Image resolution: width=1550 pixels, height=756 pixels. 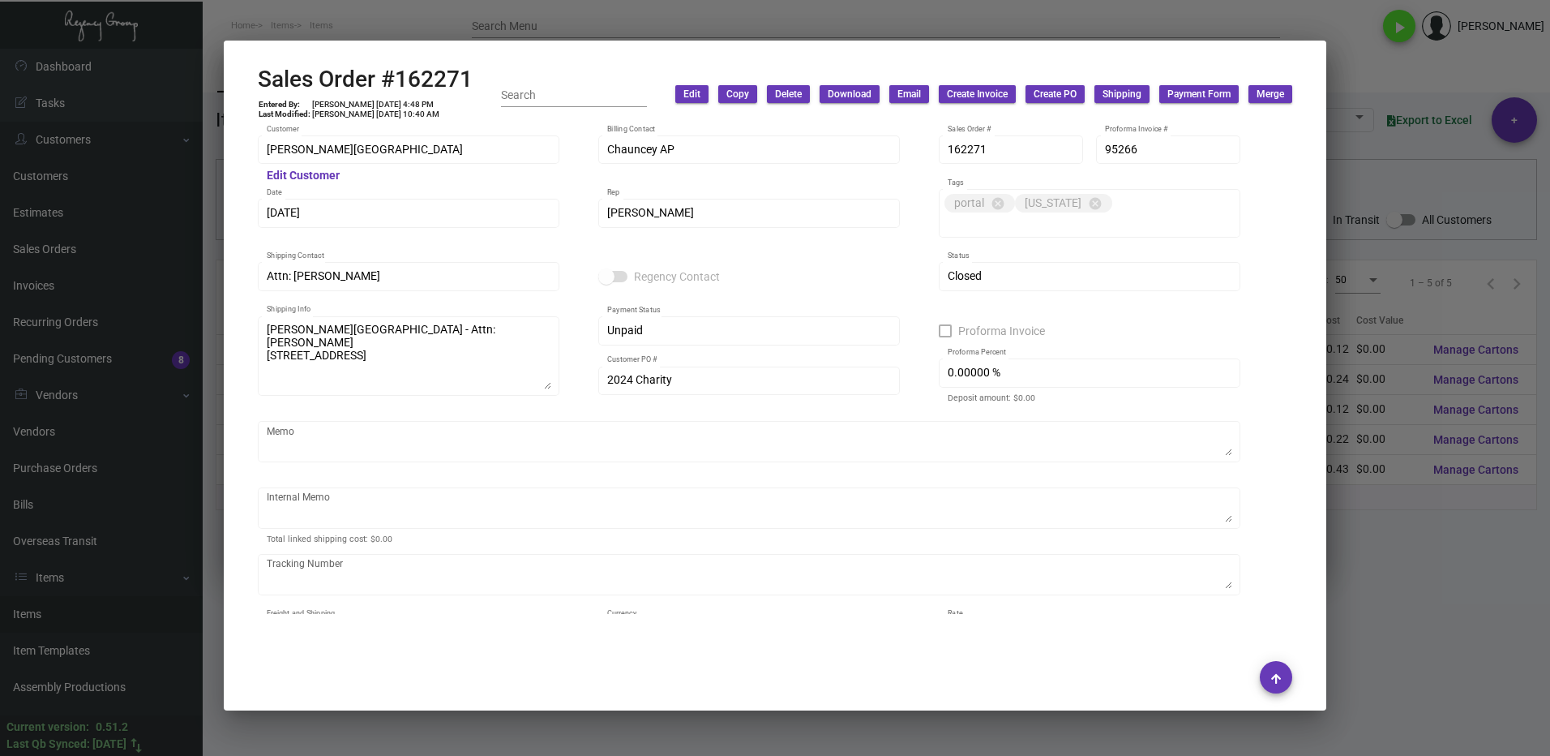 I want to click on button: Create Invoice, so click(x=977, y=94).